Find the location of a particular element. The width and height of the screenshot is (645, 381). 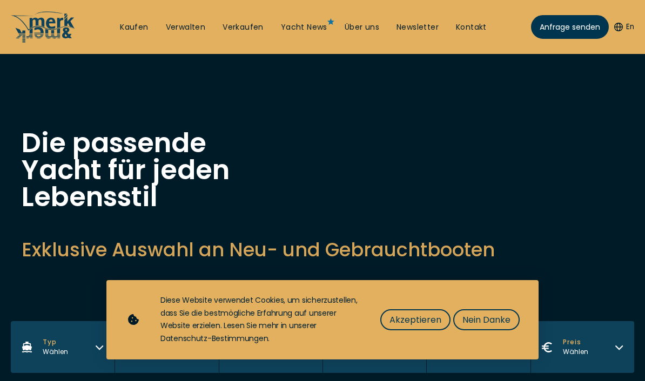

span: Nein Danke is located at coordinates (486, 320).